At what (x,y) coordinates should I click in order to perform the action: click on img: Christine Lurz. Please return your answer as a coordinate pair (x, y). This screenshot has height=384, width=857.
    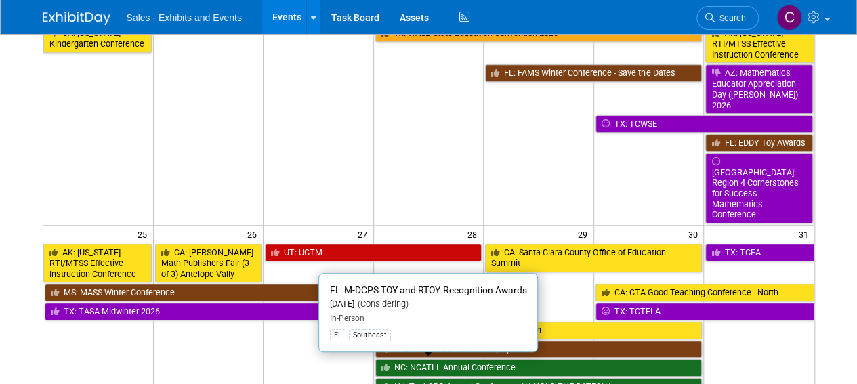
    Looking at the image, I should click on (790, 18).